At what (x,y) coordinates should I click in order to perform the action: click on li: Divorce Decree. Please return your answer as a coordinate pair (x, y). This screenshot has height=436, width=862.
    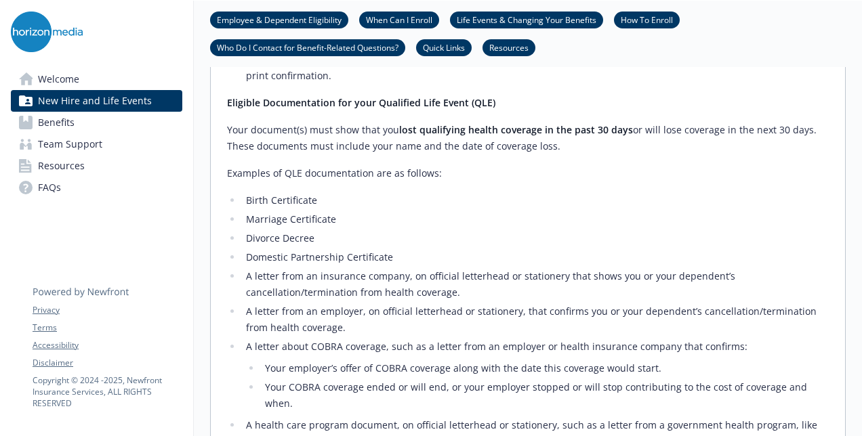
    Looking at the image, I should click on (535, 239).